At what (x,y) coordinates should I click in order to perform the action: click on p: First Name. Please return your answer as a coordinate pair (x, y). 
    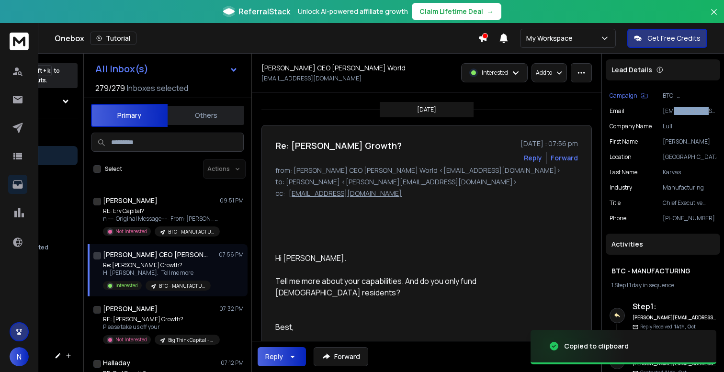
    Looking at the image, I should click on (623, 142).